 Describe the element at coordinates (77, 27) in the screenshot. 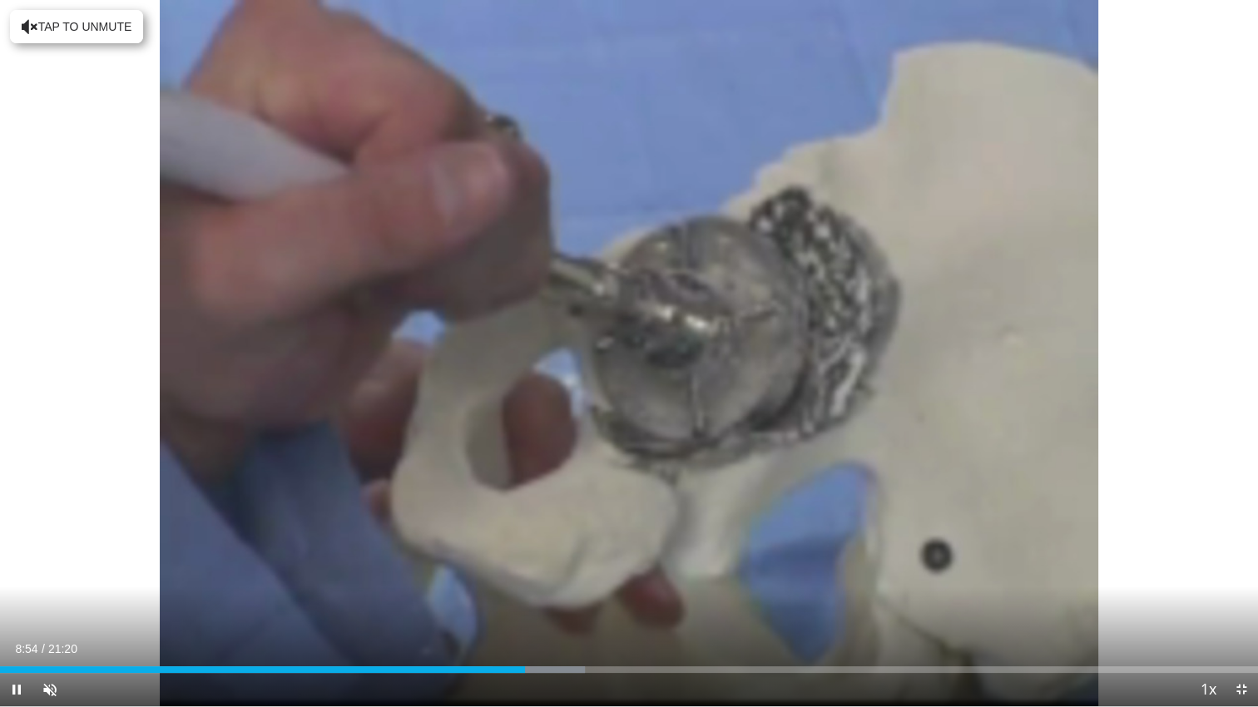

I see `button: Tap to unmute` at that location.